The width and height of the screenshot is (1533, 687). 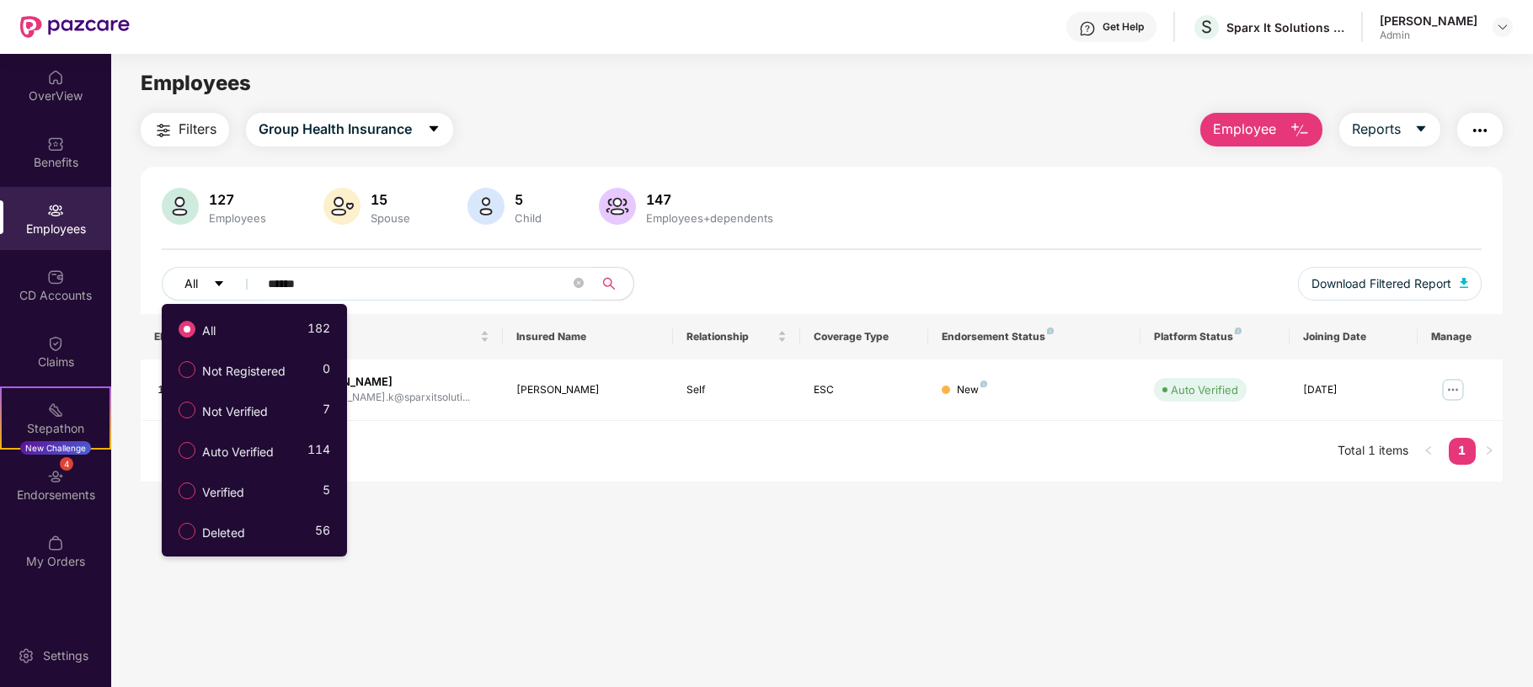 I want to click on li: Total 1 items, so click(x=1373, y=451).